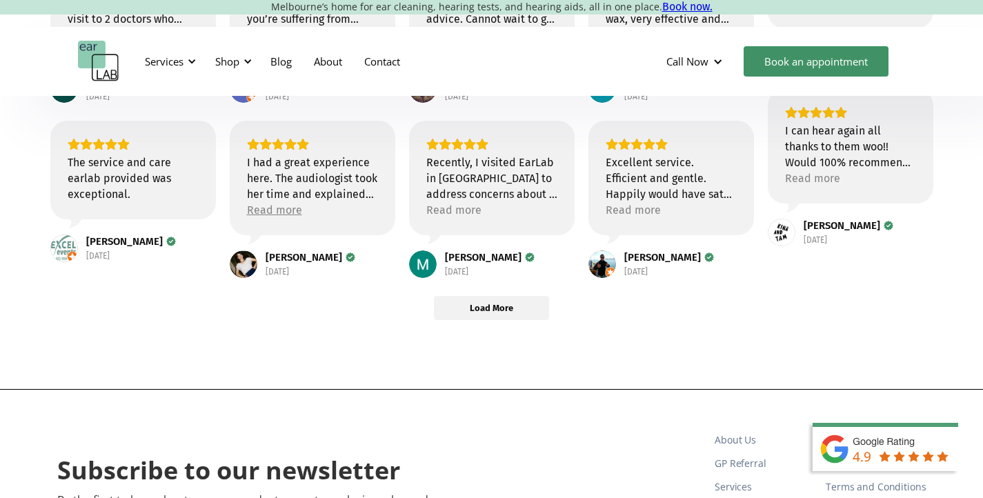  I want to click on img: Mark Edwards, so click(64, 248).